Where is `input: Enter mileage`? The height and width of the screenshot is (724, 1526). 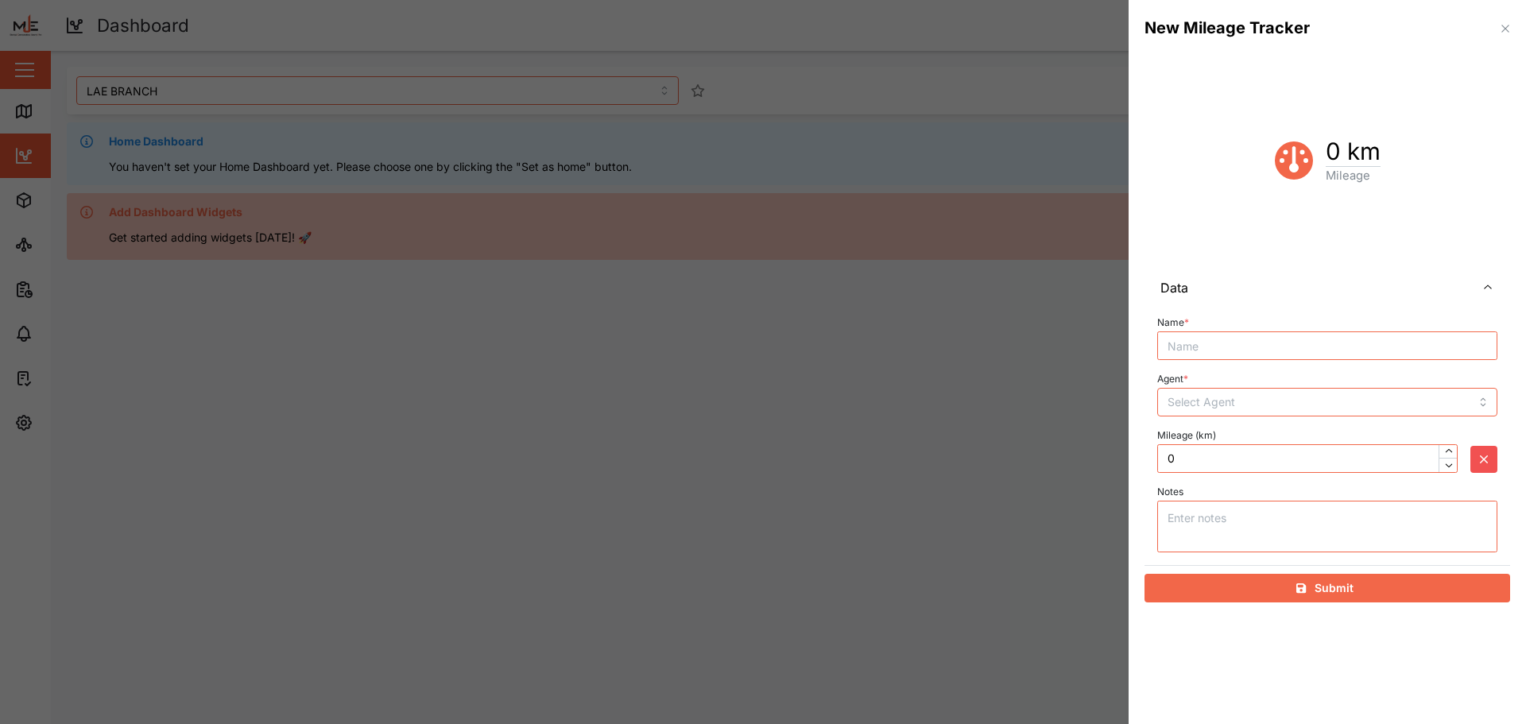
input: Enter mileage is located at coordinates (1307, 458).